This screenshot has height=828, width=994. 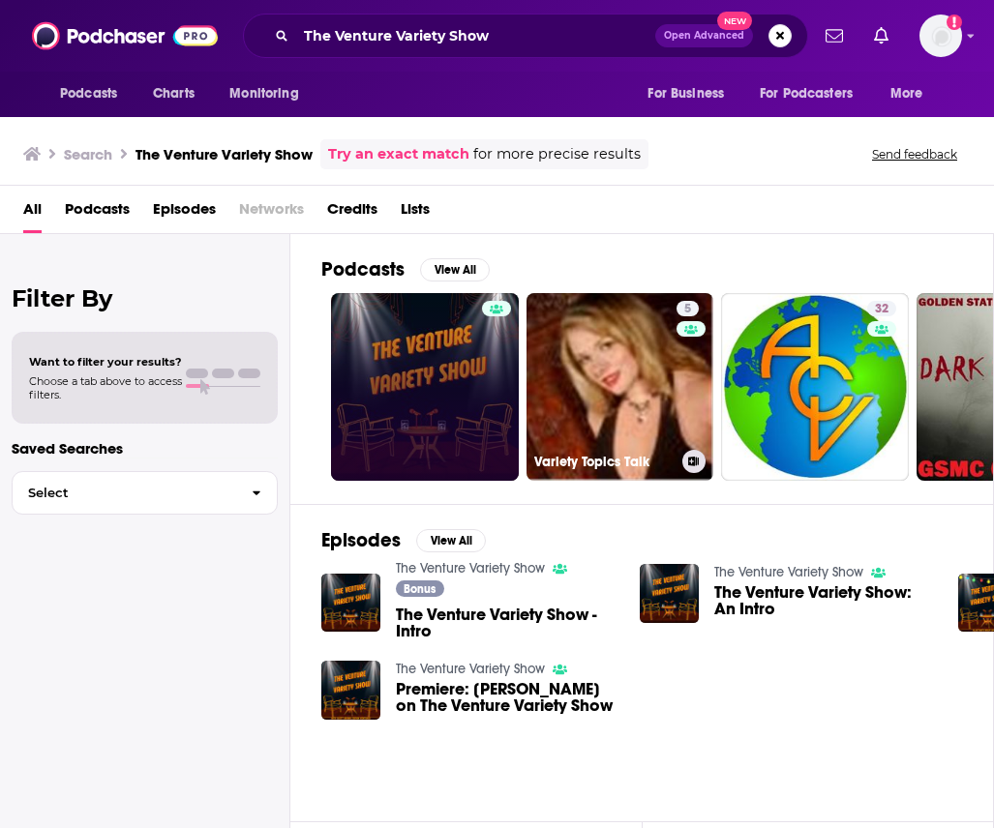 What do you see at coordinates (604, 462) in the screenshot?
I see `h3: Variety Topics Talk` at bounding box center [604, 462].